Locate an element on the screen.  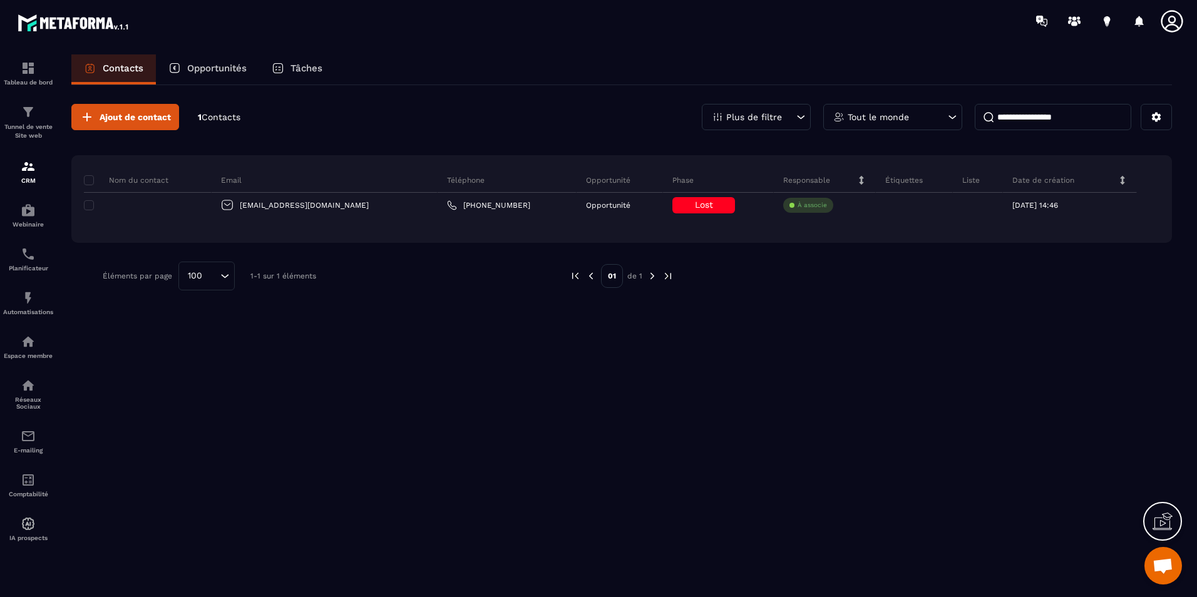
p: Étiquettes is located at coordinates (904, 180).